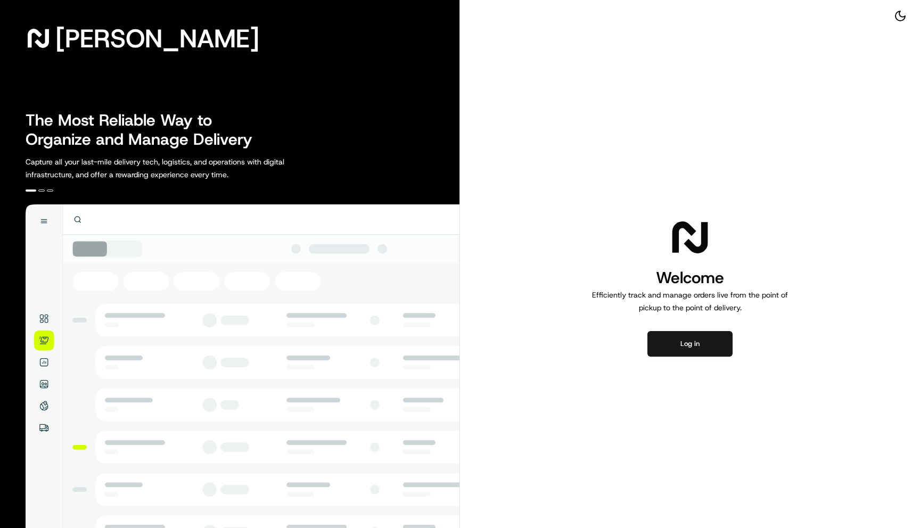 This screenshot has height=528, width=920. I want to click on h1: Welcome, so click(690, 278).